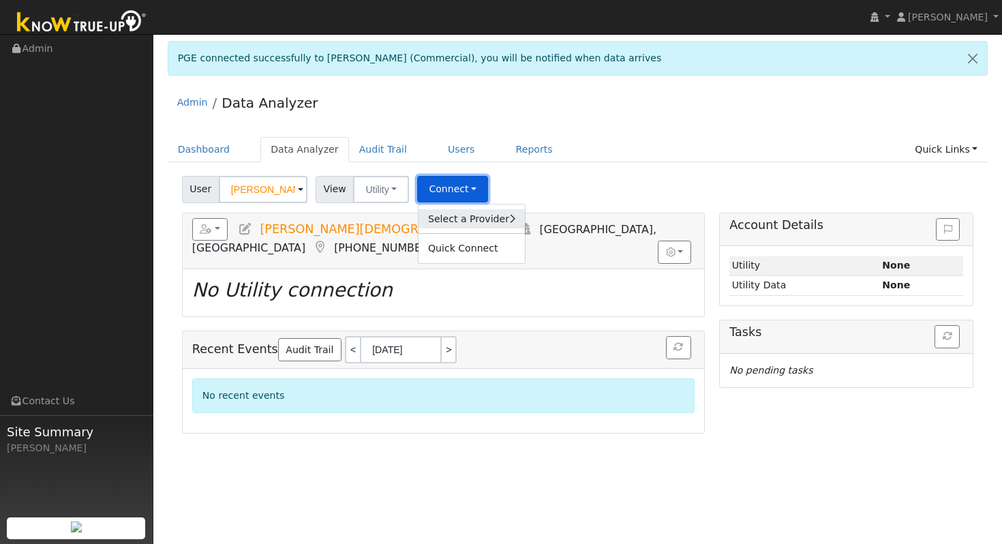  Describe the element at coordinates (381, 190) in the screenshot. I see `button: Utility` at that location.